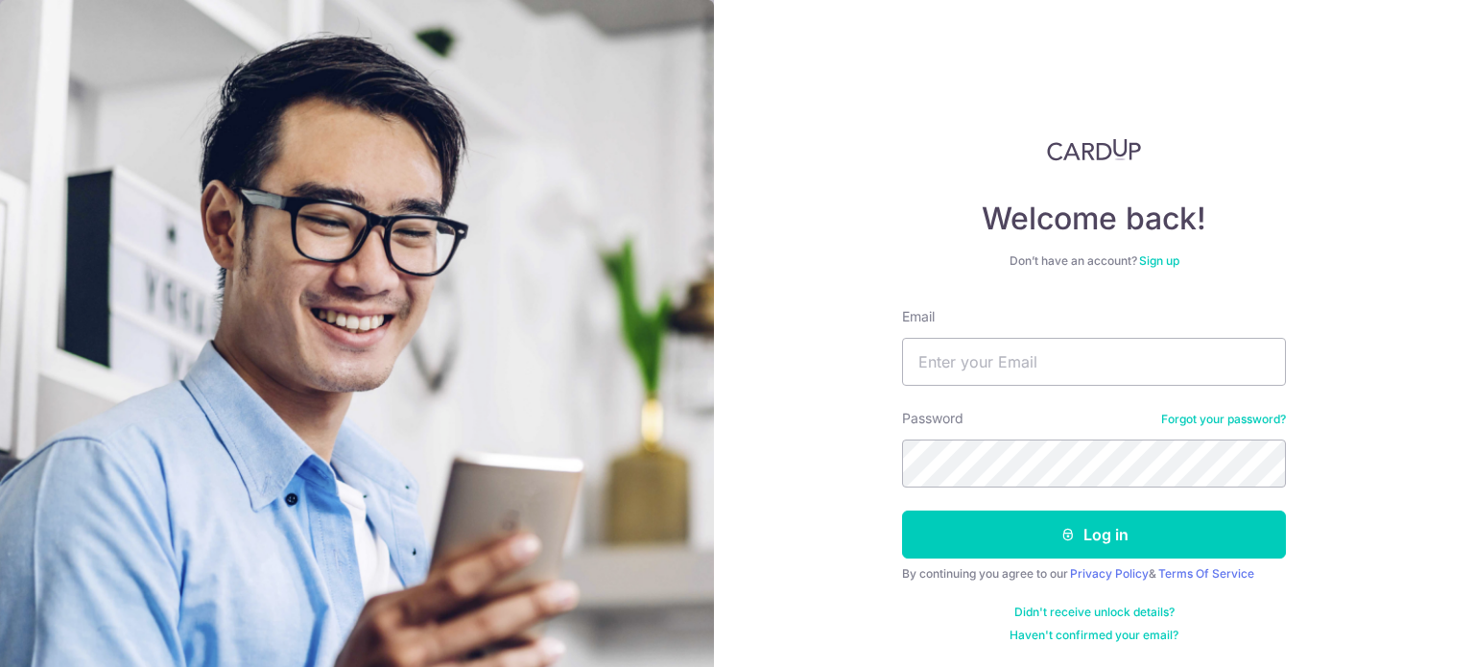  What do you see at coordinates (1094, 535) in the screenshot?
I see `button: Log in` at bounding box center [1094, 535].